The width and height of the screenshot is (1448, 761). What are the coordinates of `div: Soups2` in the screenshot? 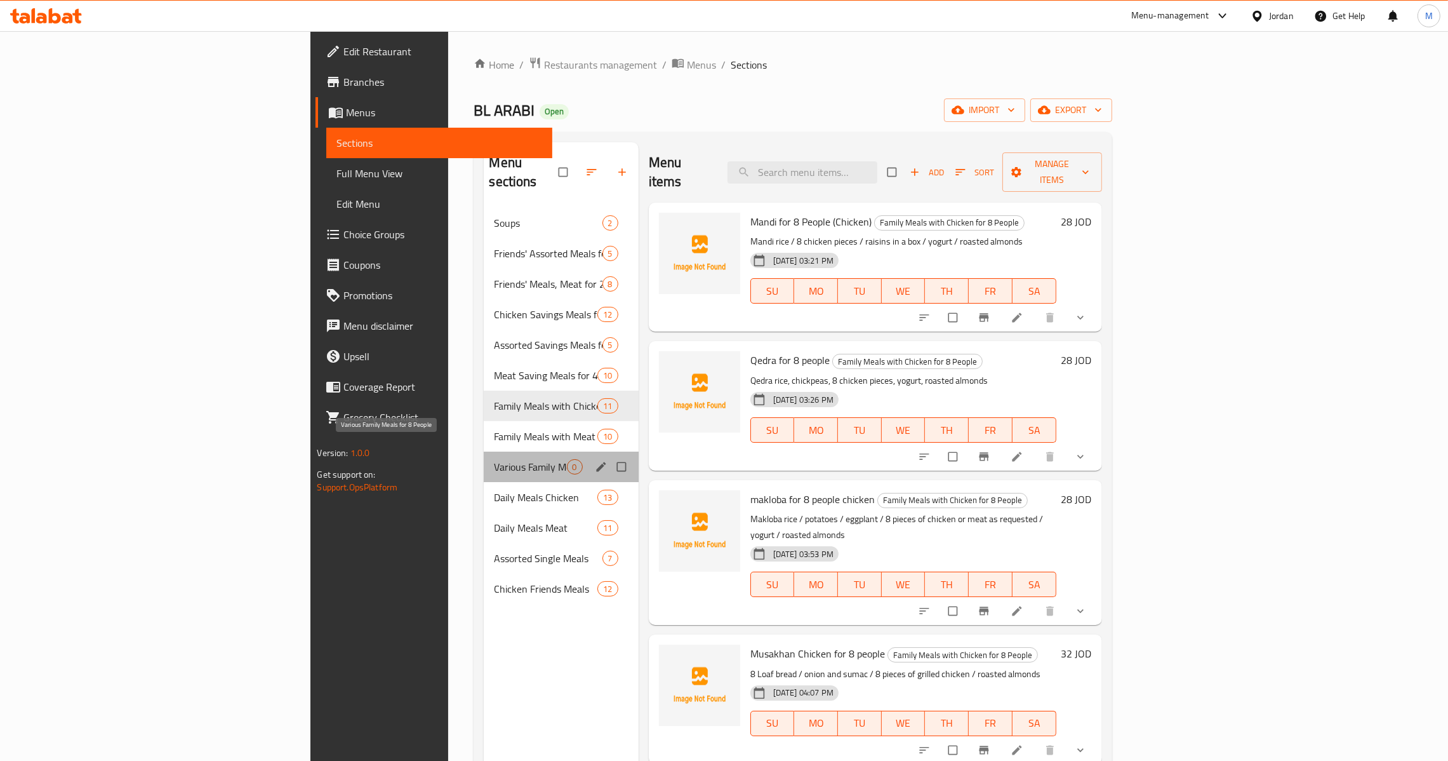 It's located at (561, 223).